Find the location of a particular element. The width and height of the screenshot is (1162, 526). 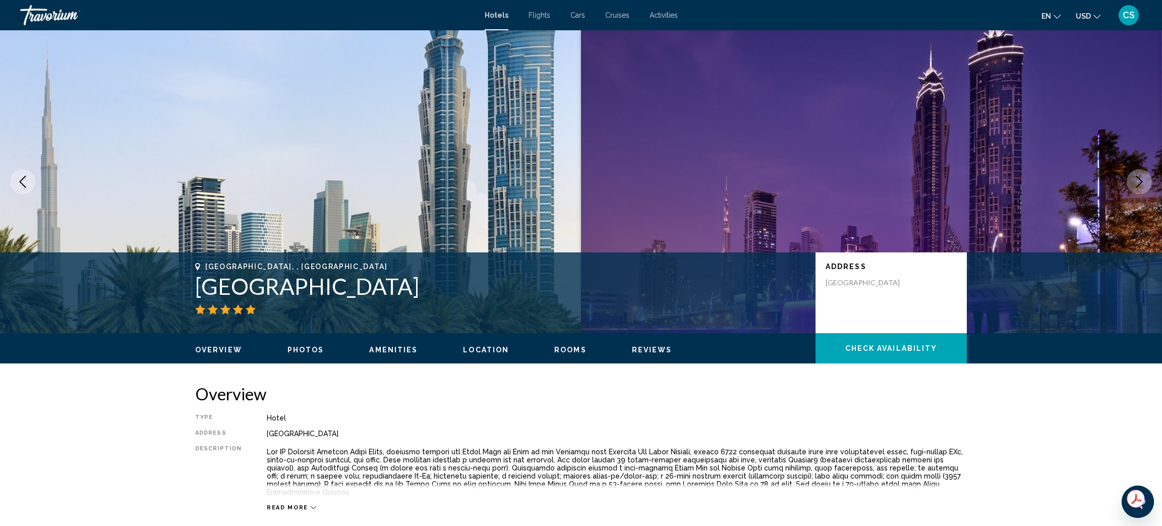

span: Hotels is located at coordinates (496, 15).